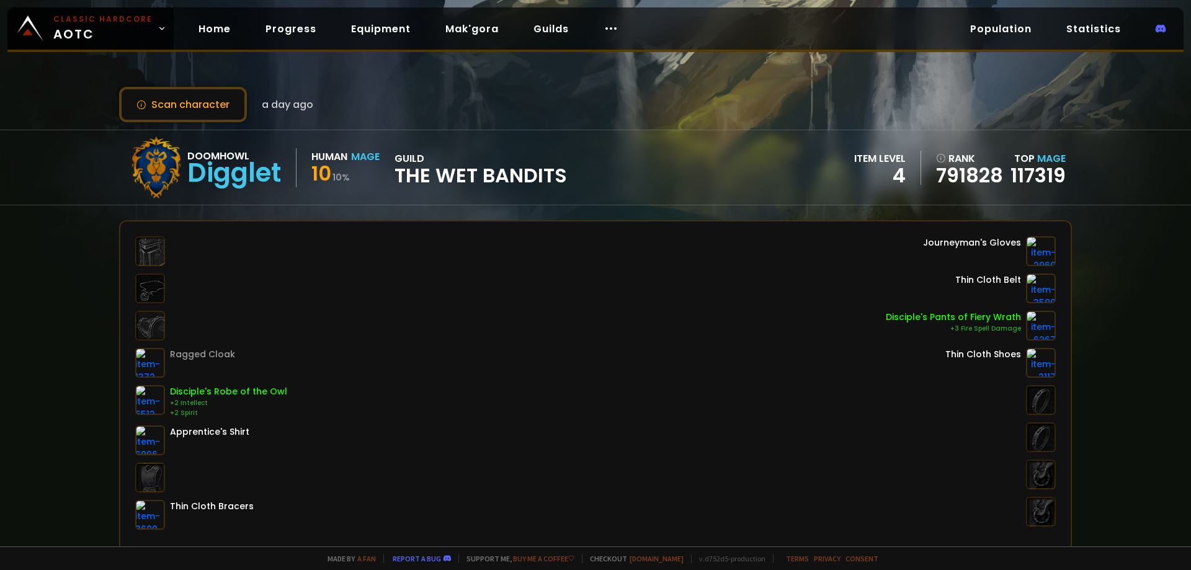  Describe the element at coordinates (983, 354) in the screenshot. I see `div: Thin Cloth Shoes` at that location.